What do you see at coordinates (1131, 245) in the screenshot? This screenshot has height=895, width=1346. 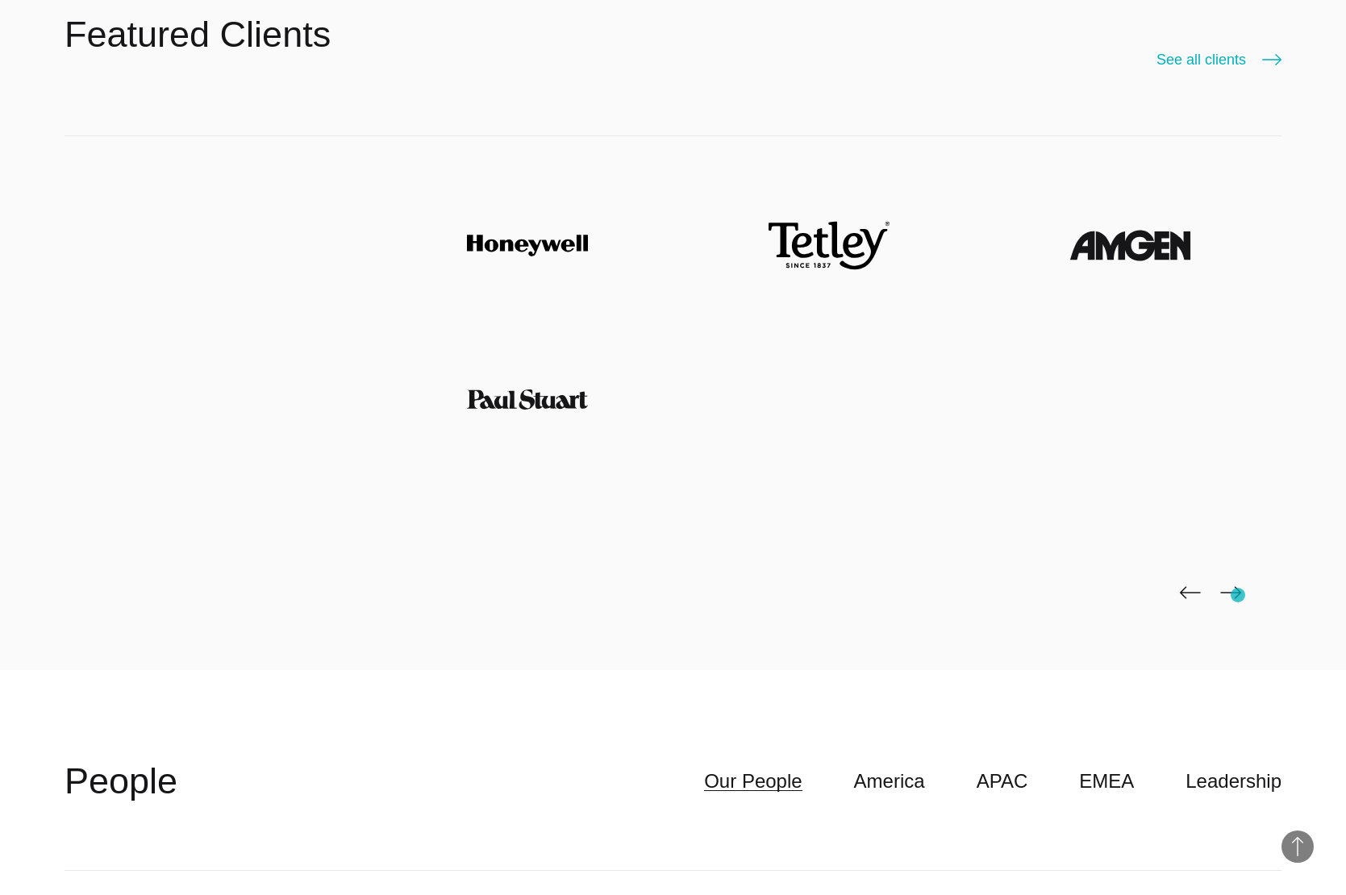 I see `img: Amgen` at bounding box center [1131, 245].